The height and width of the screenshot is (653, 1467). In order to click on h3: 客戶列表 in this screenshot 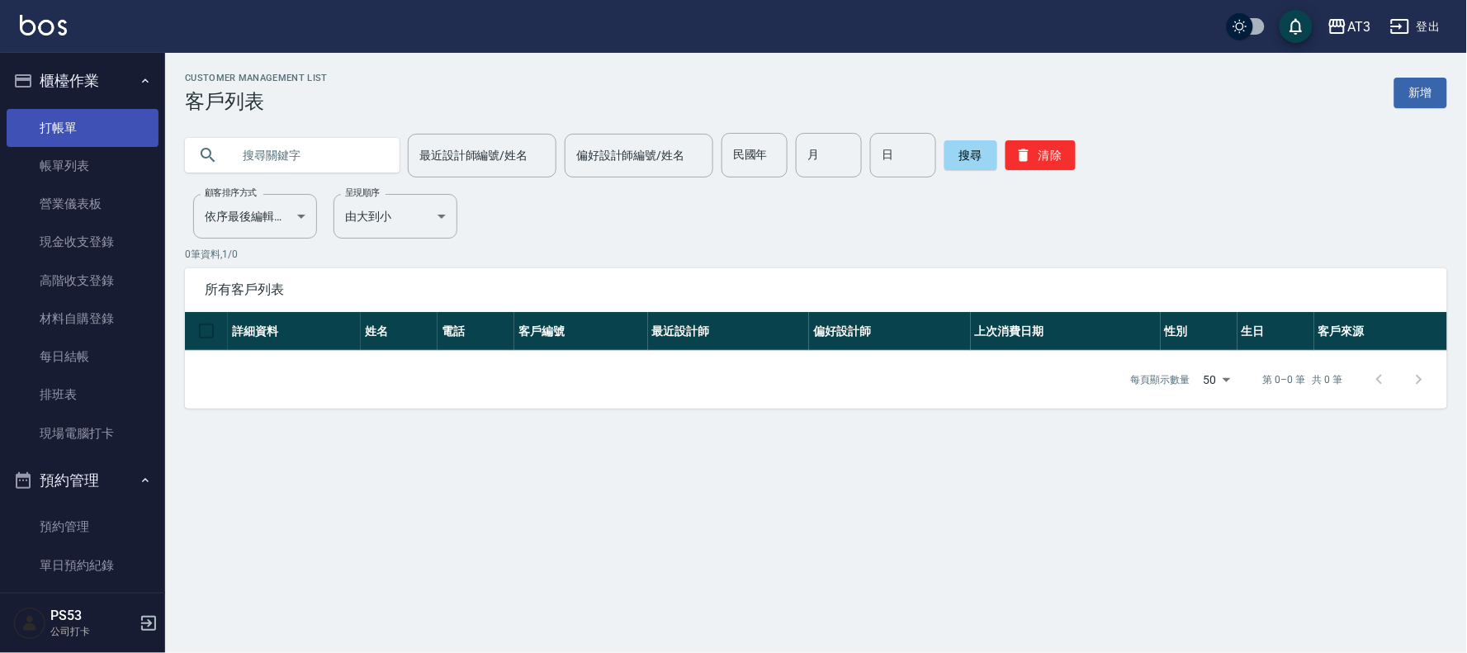, I will do `click(256, 102)`.